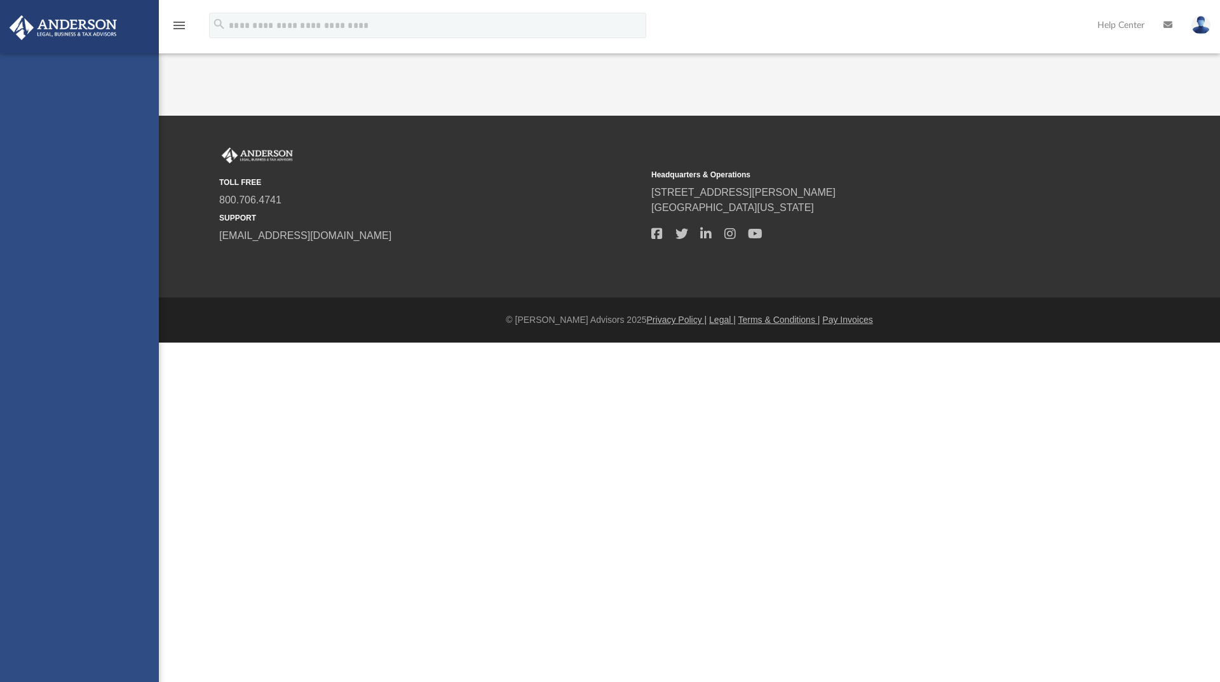  I want to click on small: Headquarters & Operations, so click(863, 175).